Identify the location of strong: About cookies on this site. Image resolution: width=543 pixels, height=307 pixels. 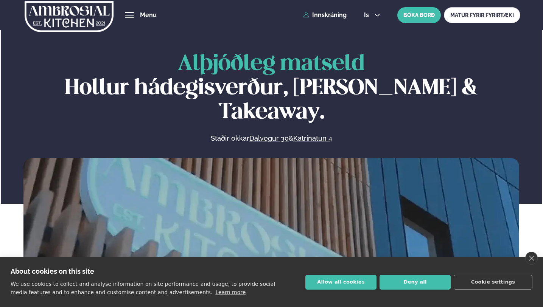
(52, 271).